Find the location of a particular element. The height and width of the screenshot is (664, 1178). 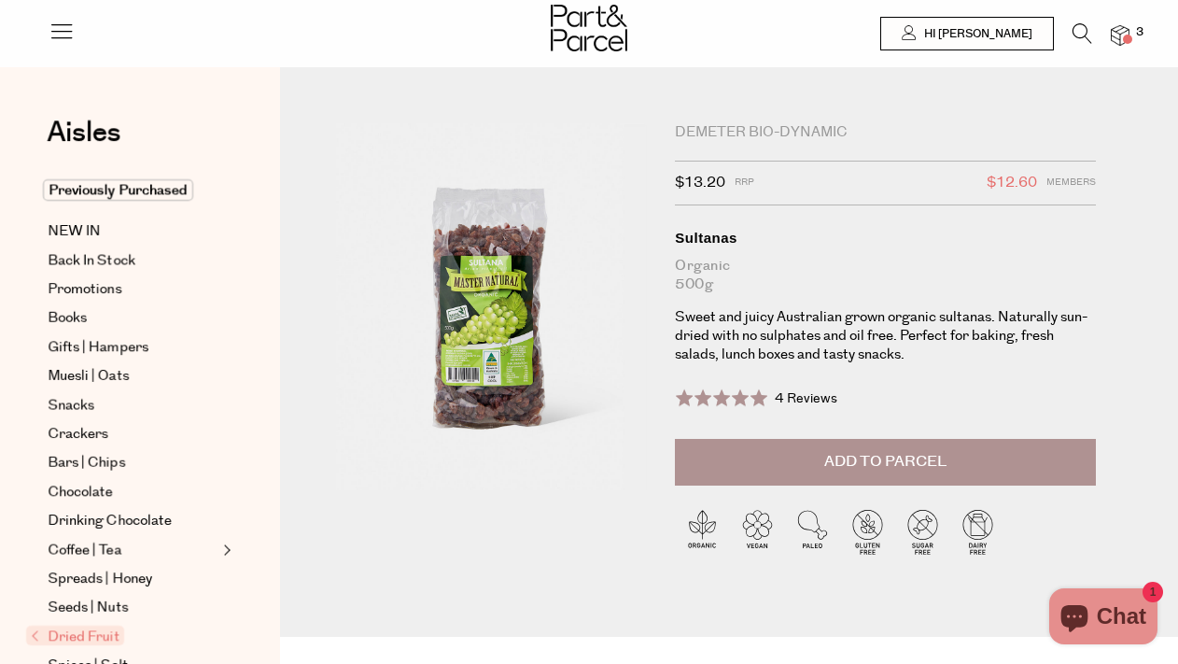

a: Coffee | Tea is located at coordinates (133, 550).